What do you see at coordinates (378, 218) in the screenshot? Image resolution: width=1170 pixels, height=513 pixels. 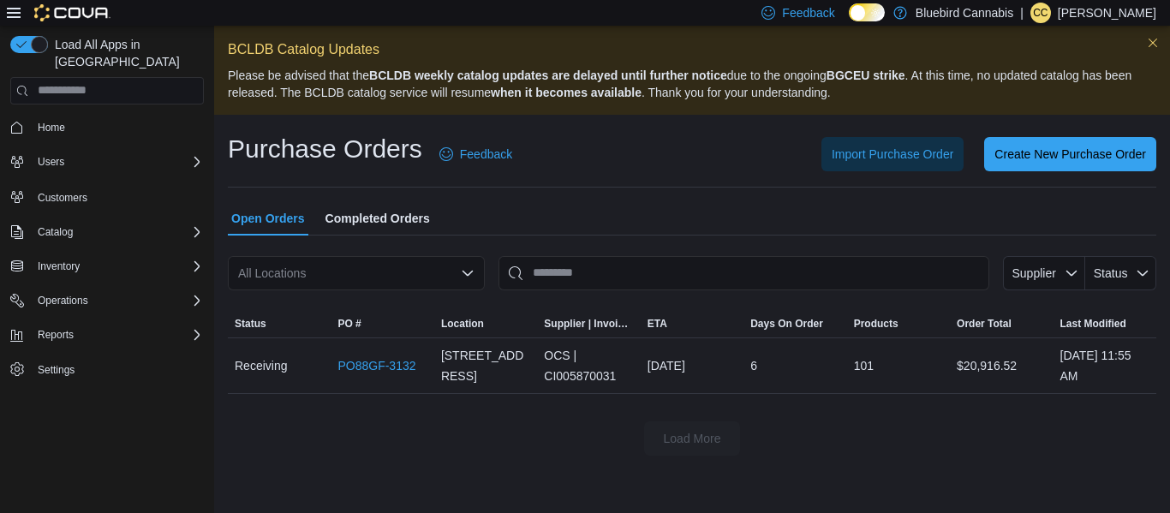 I see `span: Completed Orders` at bounding box center [378, 218].